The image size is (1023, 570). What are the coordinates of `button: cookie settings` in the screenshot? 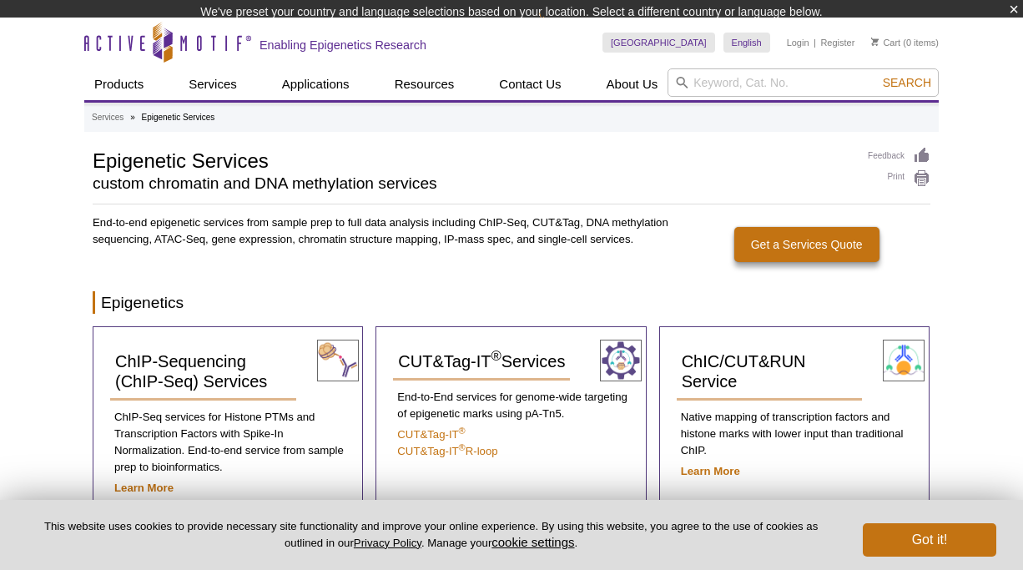 It's located at (532, 541).